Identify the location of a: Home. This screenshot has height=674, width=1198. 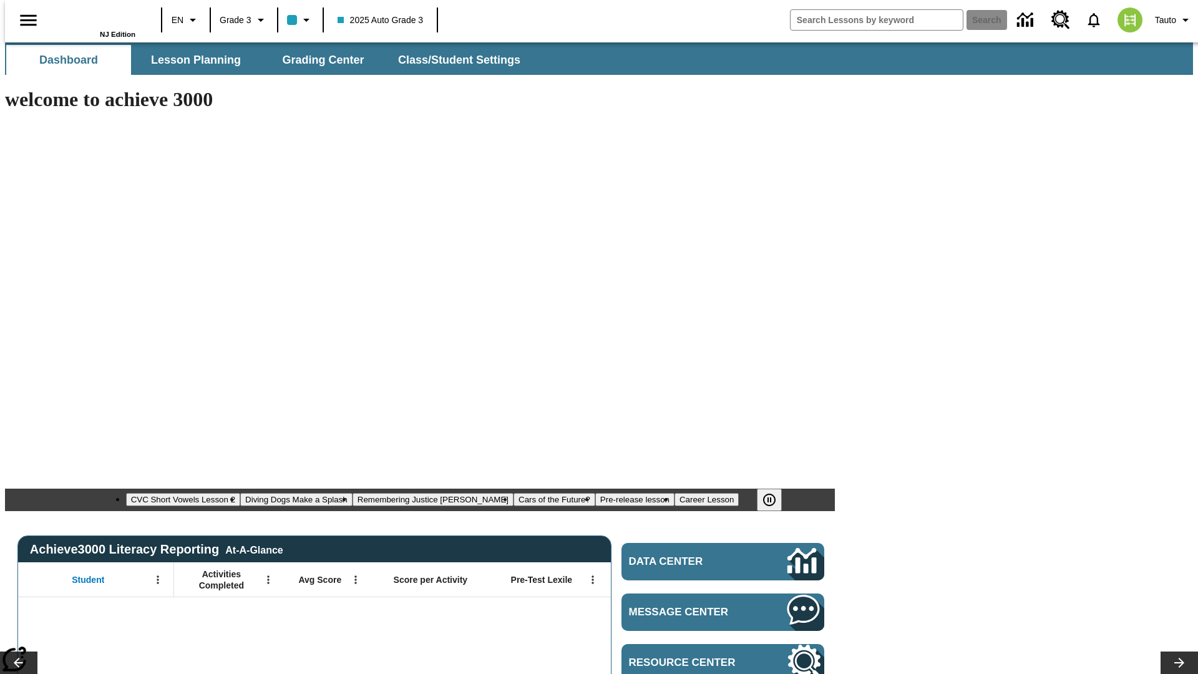
(95, 18).